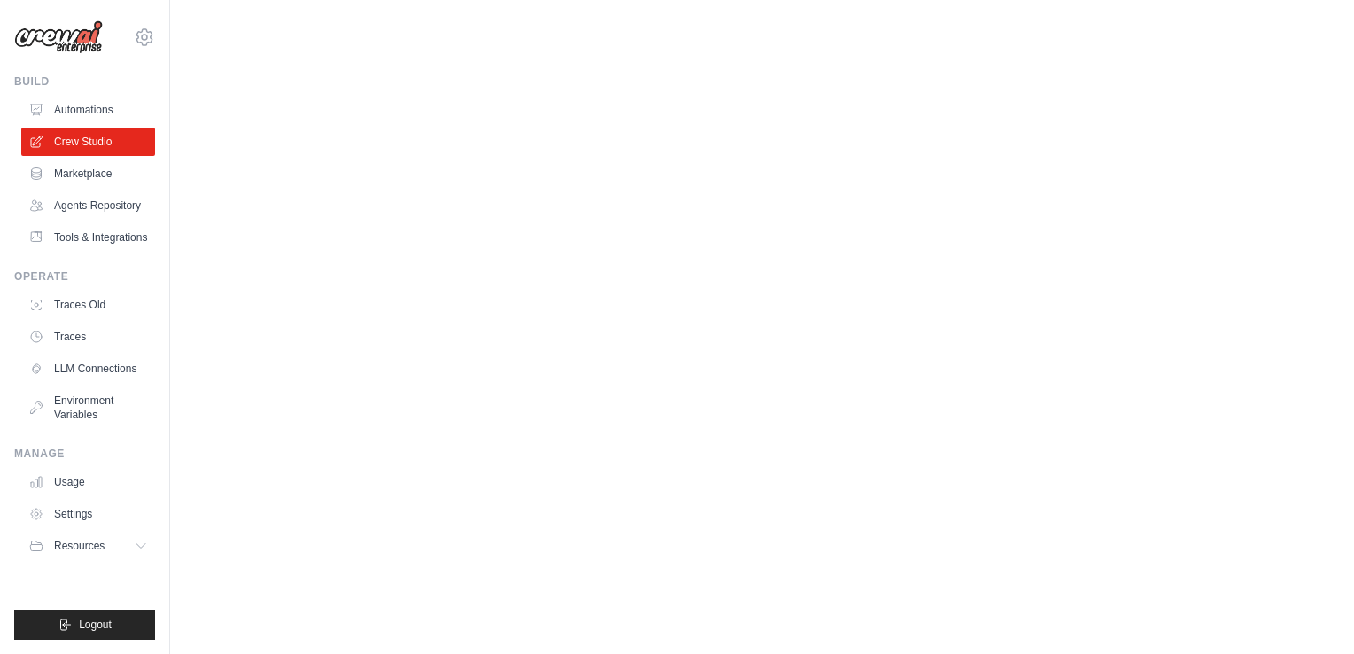 This screenshot has height=654, width=1354. Describe the element at coordinates (88, 305) in the screenshot. I see `a: Traces Old` at that location.